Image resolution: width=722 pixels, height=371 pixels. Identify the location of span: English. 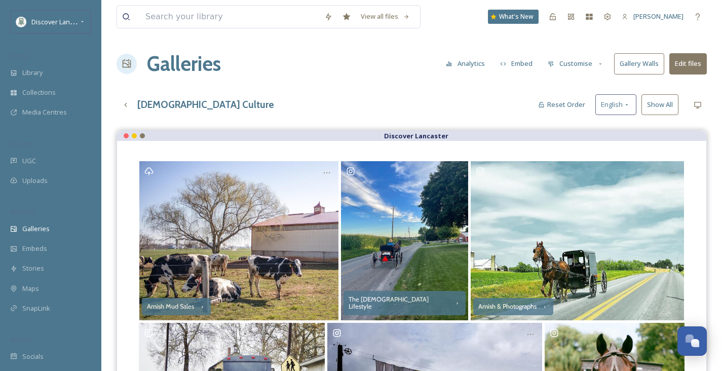
(612, 104).